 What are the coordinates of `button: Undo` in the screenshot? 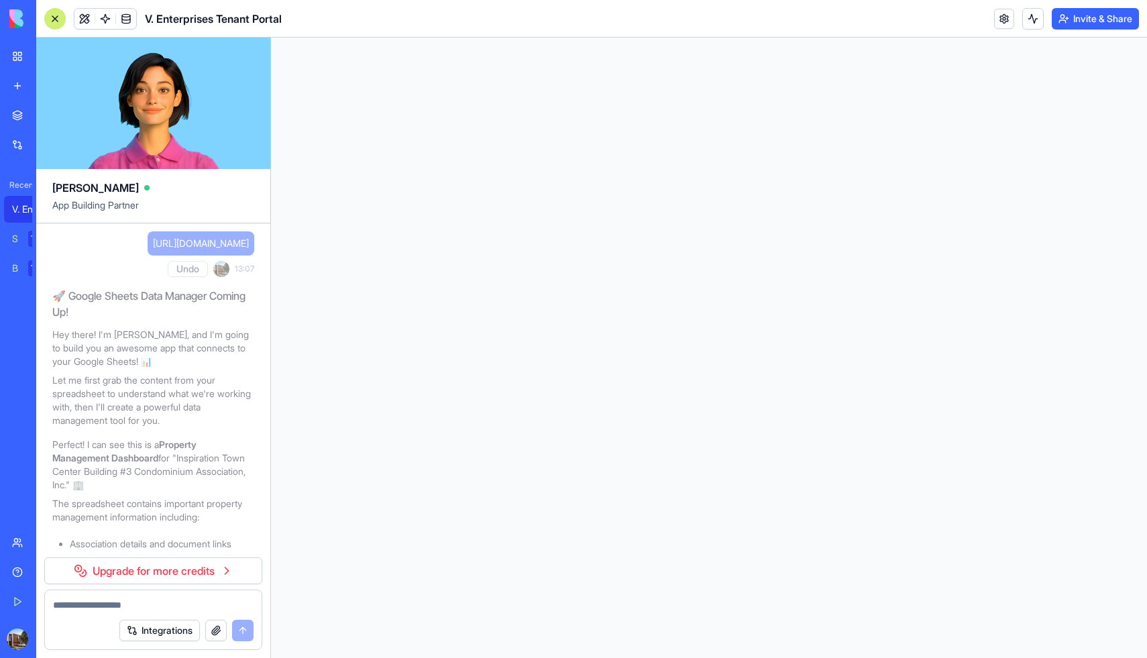 It's located at (188, 269).